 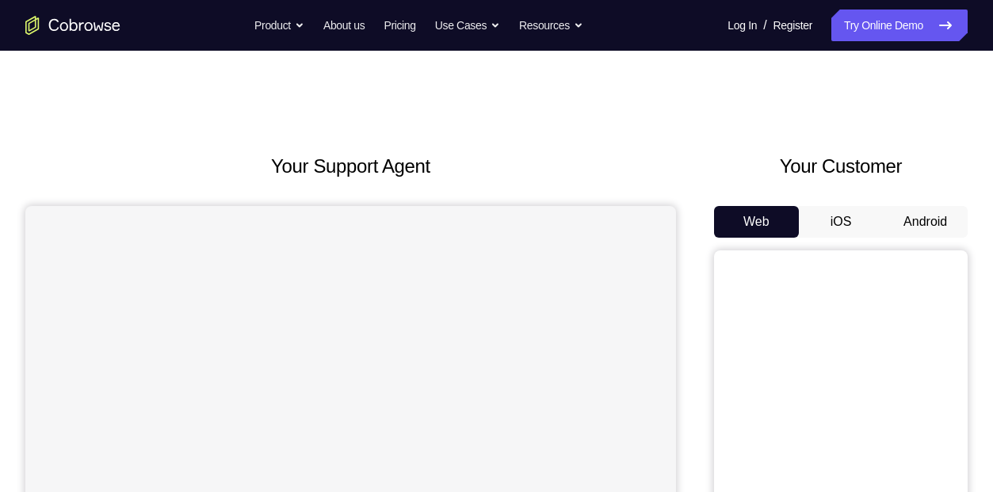 What do you see at coordinates (793, 25) in the screenshot?
I see `a: Register` at bounding box center [793, 25].